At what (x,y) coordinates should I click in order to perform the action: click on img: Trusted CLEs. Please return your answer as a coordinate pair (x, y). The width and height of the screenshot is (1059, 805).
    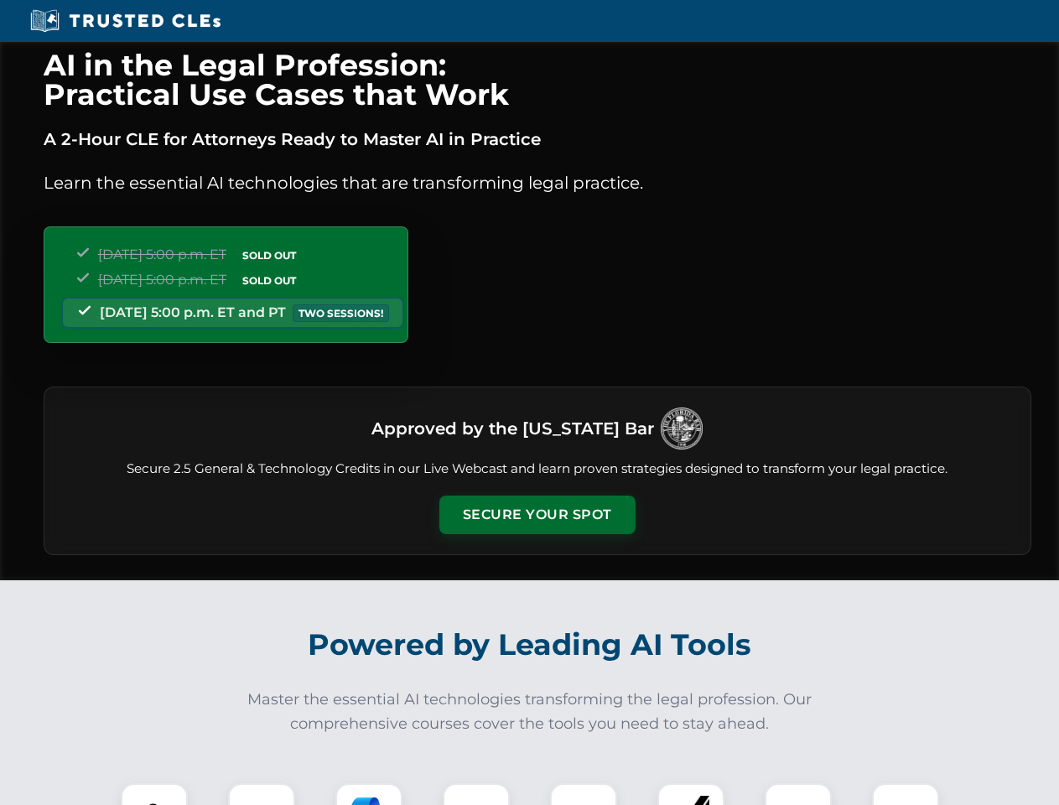
    Looking at the image, I should click on (125, 21).